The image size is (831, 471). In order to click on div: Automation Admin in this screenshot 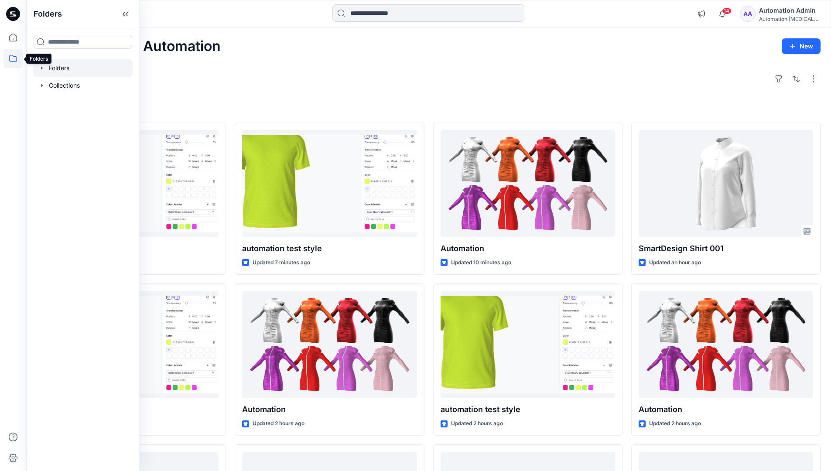, I will do `click(789, 10)`.